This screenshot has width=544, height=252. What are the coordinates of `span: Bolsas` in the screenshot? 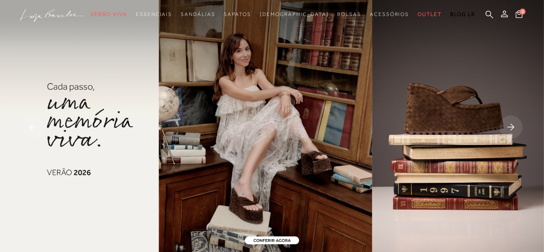 It's located at (349, 14).